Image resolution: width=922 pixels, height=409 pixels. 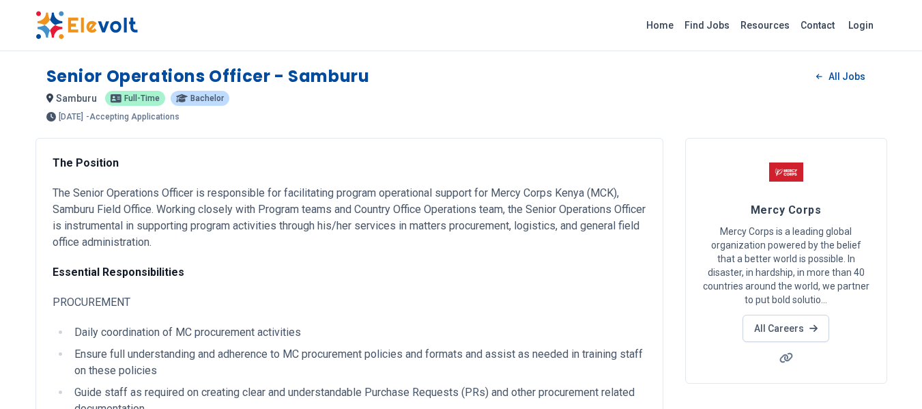 I want to click on a: Login, so click(x=860, y=25).